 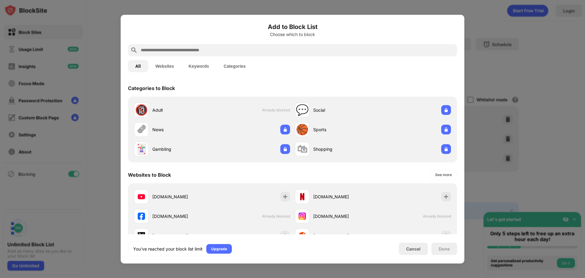 I want to click on div: Categories to Block, so click(x=152, y=88).